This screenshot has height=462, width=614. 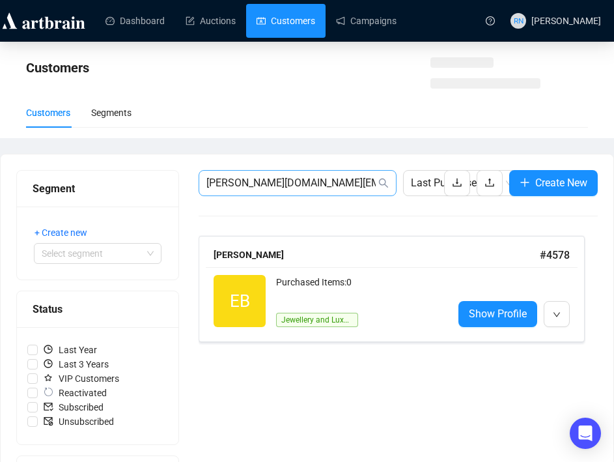 I want to click on span: Subscribed, so click(x=73, y=407).